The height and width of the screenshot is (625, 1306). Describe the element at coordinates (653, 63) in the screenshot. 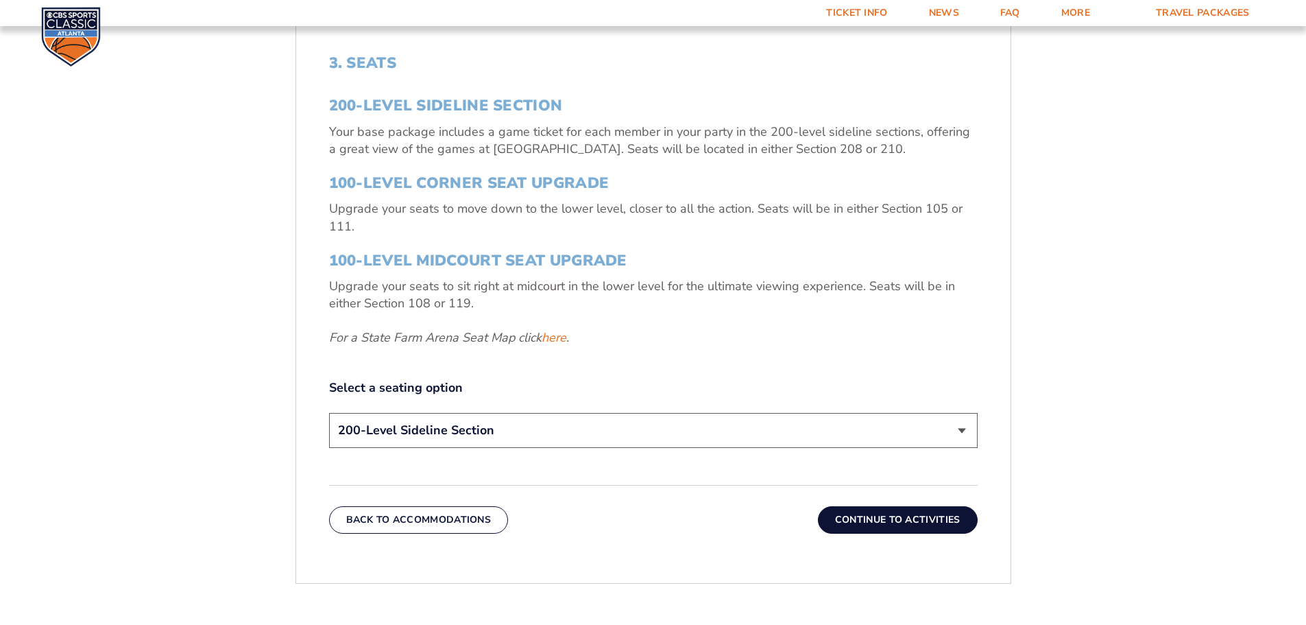

I see `h2: 3. Seats` at that location.